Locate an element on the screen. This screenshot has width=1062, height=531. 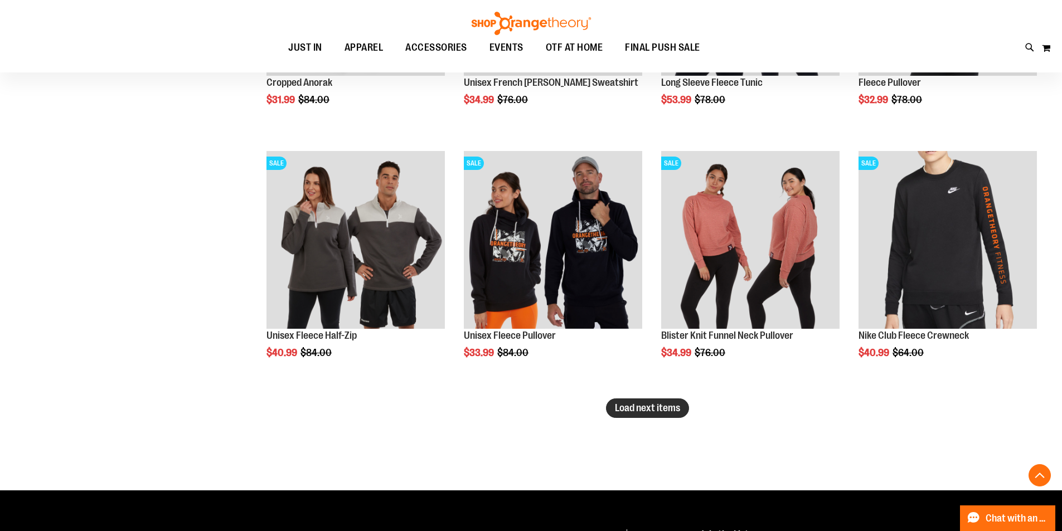
button: Chat with an Expert is located at coordinates (1008, 518).